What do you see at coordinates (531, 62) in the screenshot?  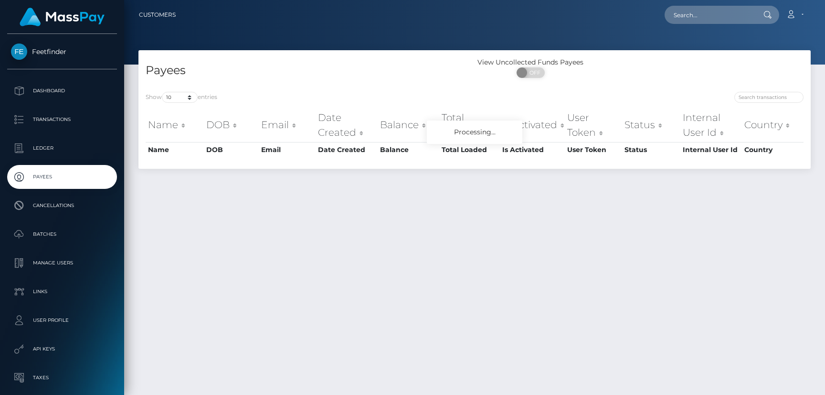 I see `div: View Uncollected Funds Payees` at bounding box center [531, 62].